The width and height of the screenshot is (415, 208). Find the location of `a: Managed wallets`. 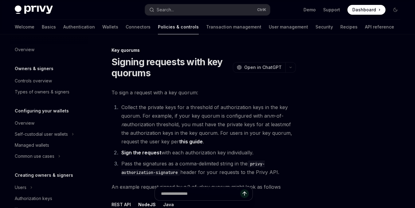

a: Managed wallets is located at coordinates (49, 146).